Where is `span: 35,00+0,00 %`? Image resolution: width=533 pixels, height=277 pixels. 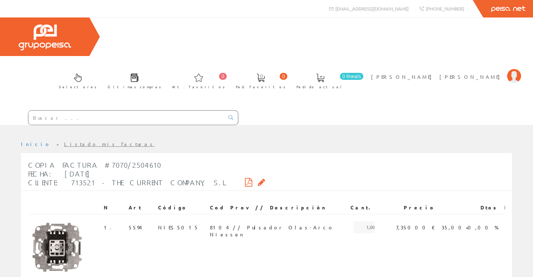
span: 35,00+0,00 % is located at coordinates (470, 227).